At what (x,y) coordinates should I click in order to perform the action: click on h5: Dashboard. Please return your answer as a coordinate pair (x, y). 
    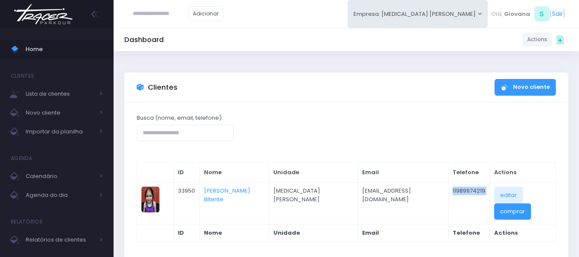
    Looking at the image, I should click on (144, 40).